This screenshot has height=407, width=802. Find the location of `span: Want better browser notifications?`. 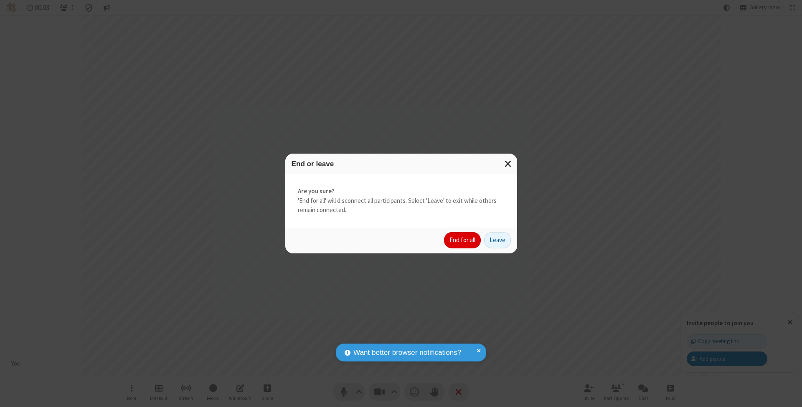

span: Want better browser notifications? is located at coordinates (407, 353).